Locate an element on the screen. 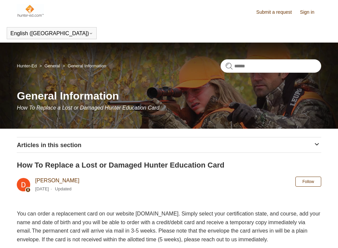 The image size is (338, 248). li: General is located at coordinates (49, 66).